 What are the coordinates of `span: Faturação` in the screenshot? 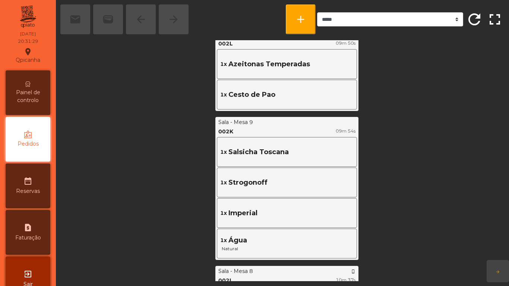 It's located at (28, 238).